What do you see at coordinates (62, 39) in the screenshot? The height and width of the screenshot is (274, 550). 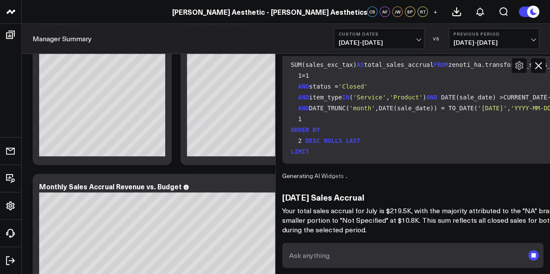 I see `a: Manager Summary` at bounding box center [62, 39].